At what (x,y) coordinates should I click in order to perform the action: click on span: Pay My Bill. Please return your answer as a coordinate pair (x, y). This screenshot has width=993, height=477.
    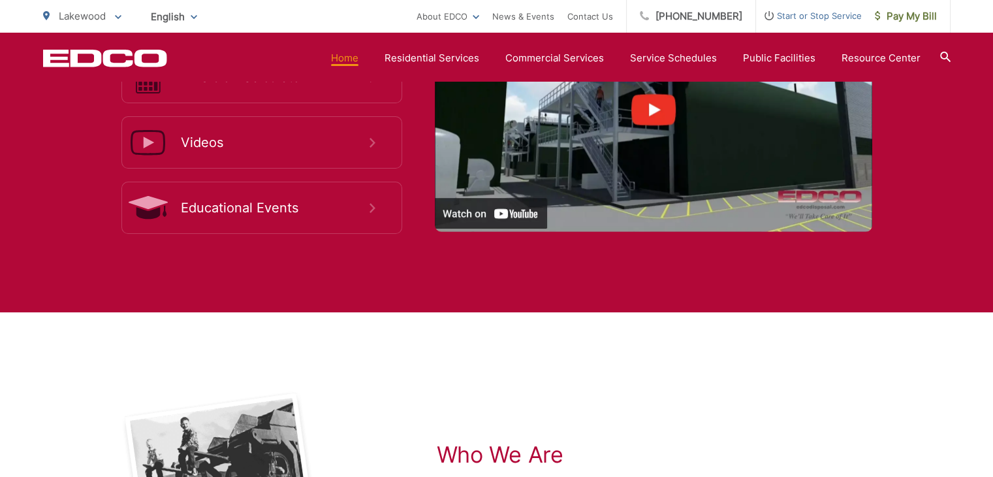
    Looking at the image, I should click on (906, 16).